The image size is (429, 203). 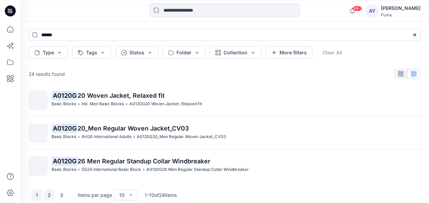 I want to click on button: Tags, so click(x=91, y=53).